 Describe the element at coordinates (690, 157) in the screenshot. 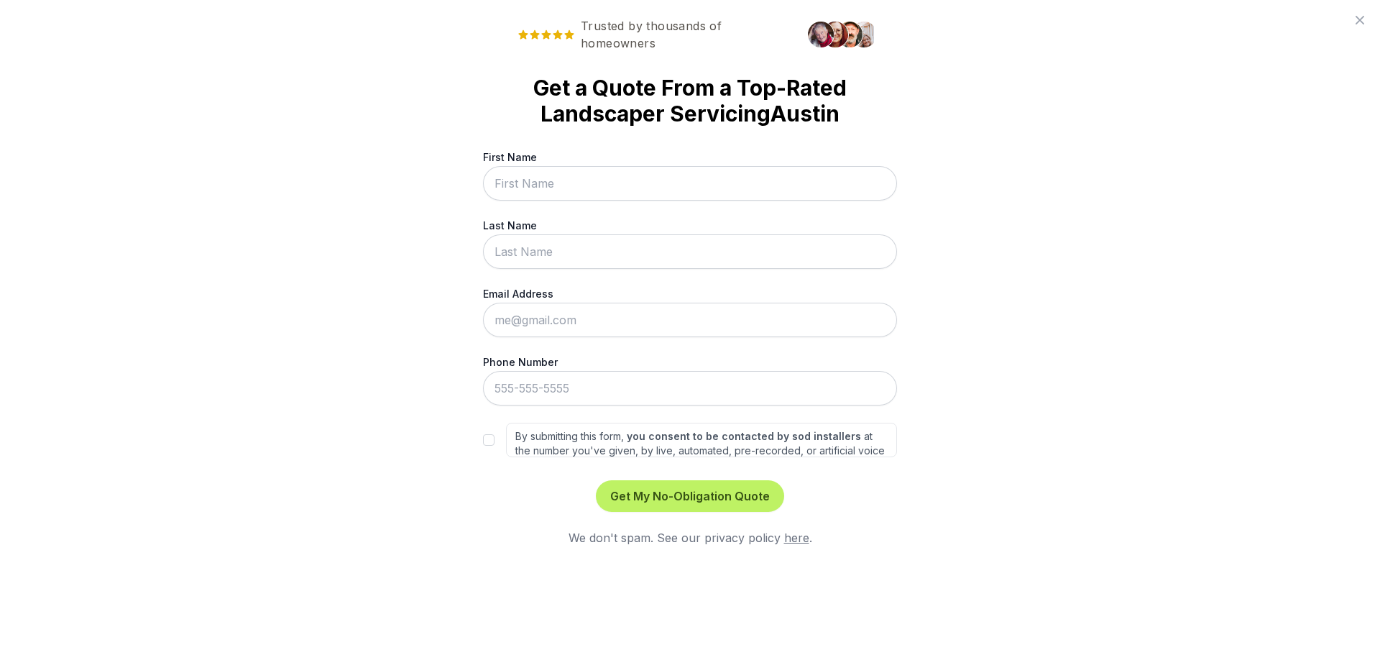

I see `label: First Name` at that location.